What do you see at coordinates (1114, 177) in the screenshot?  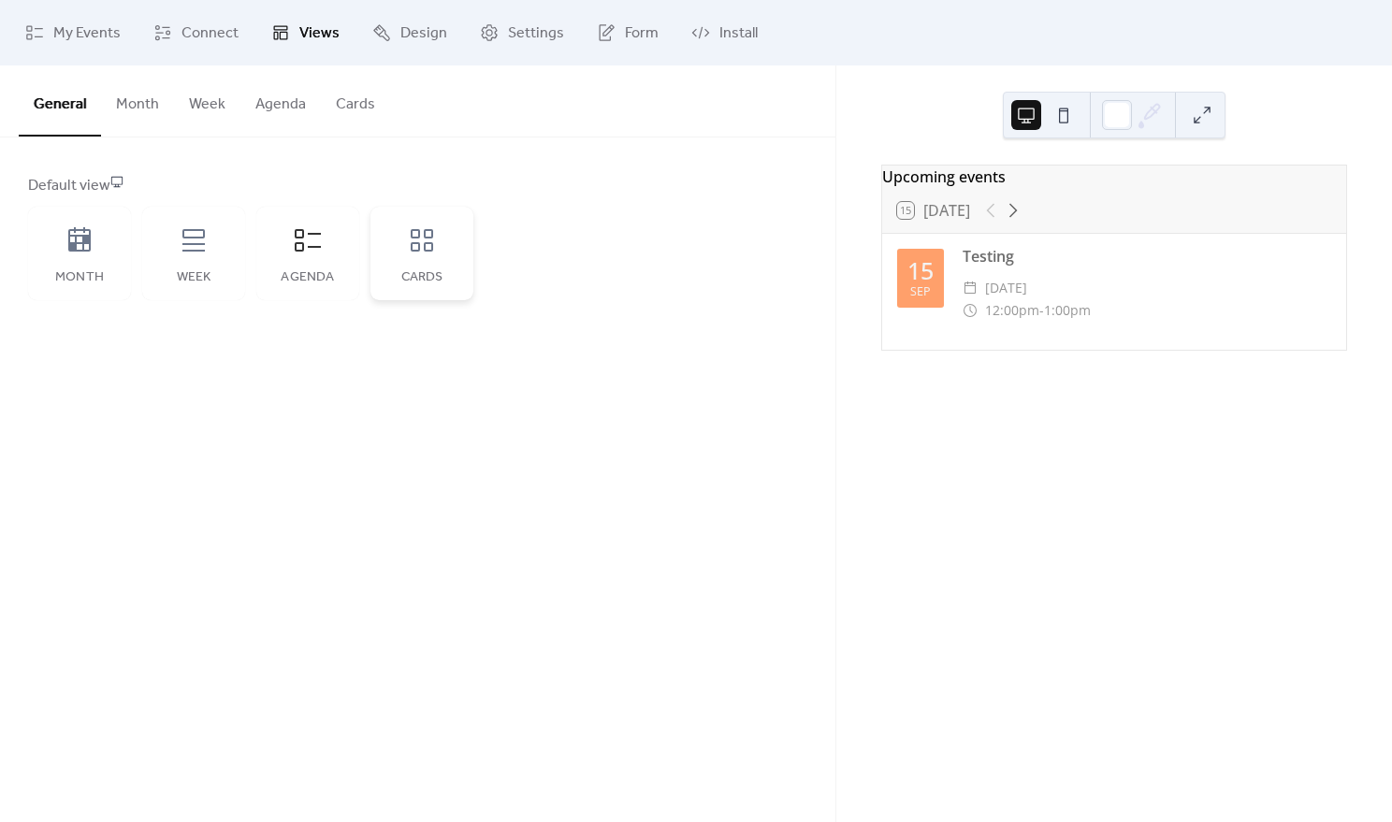 I see `div: Upcoming events` at bounding box center [1114, 177].